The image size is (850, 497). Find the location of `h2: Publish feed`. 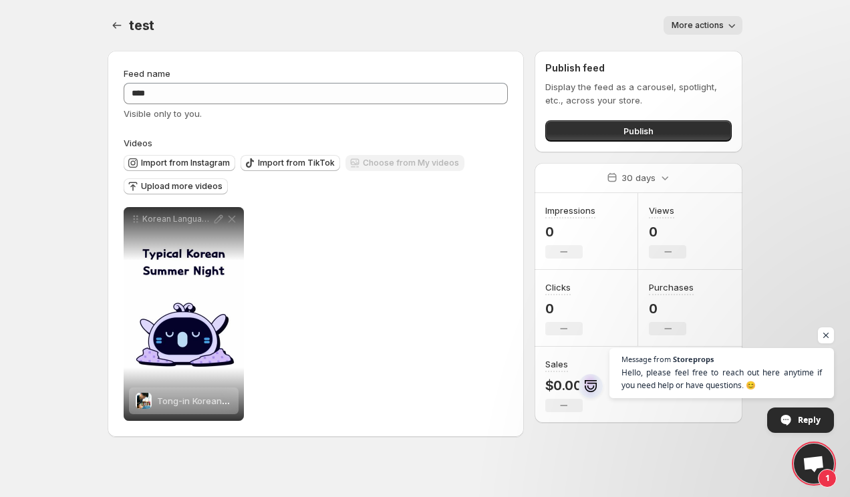

h2: Publish feed is located at coordinates (638, 68).